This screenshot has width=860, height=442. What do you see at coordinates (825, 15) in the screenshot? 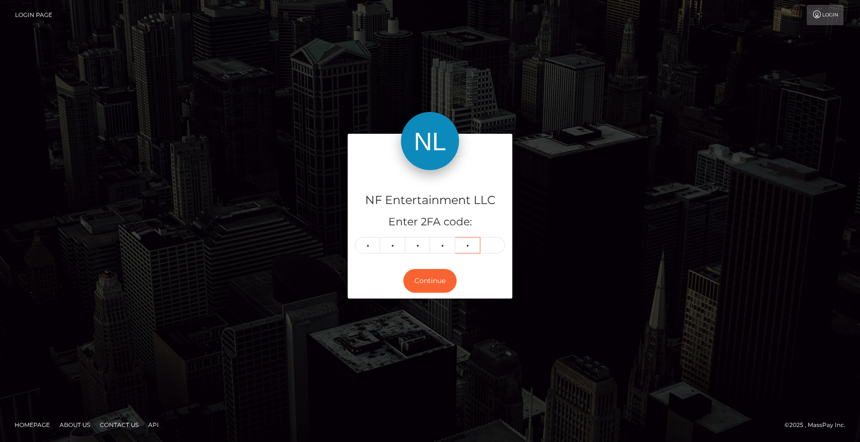
I see `a: Login` at bounding box center [825, 15].